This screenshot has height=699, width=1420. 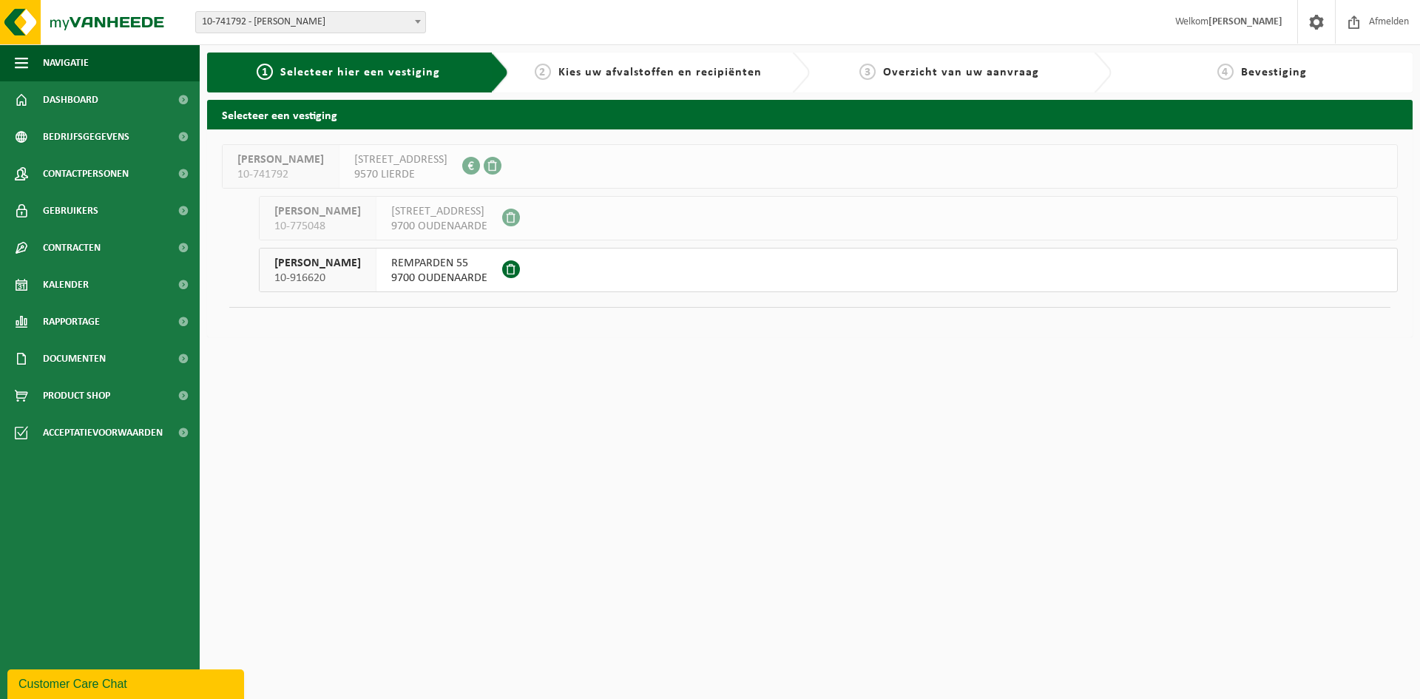 I want to click on span: Product Shop, so click(x=76, y=396).